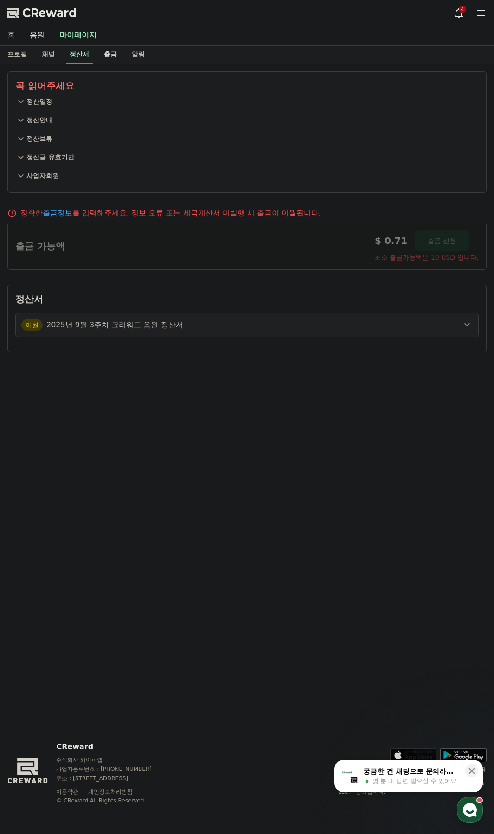  Describe the element at coordinates (247, 176) in the screenshot. I see `button: 사업자회원` at that location.